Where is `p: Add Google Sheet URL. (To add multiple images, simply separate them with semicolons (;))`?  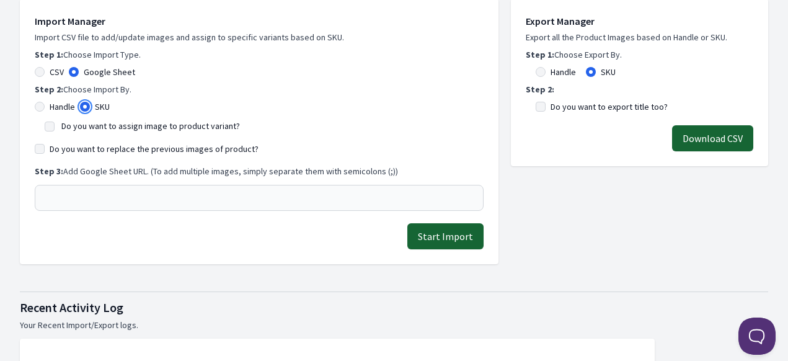 p: Add Google Sheet URL. (To add multiple images, simply separate them with semicolons (;)) is located at coordinates (259, 171).